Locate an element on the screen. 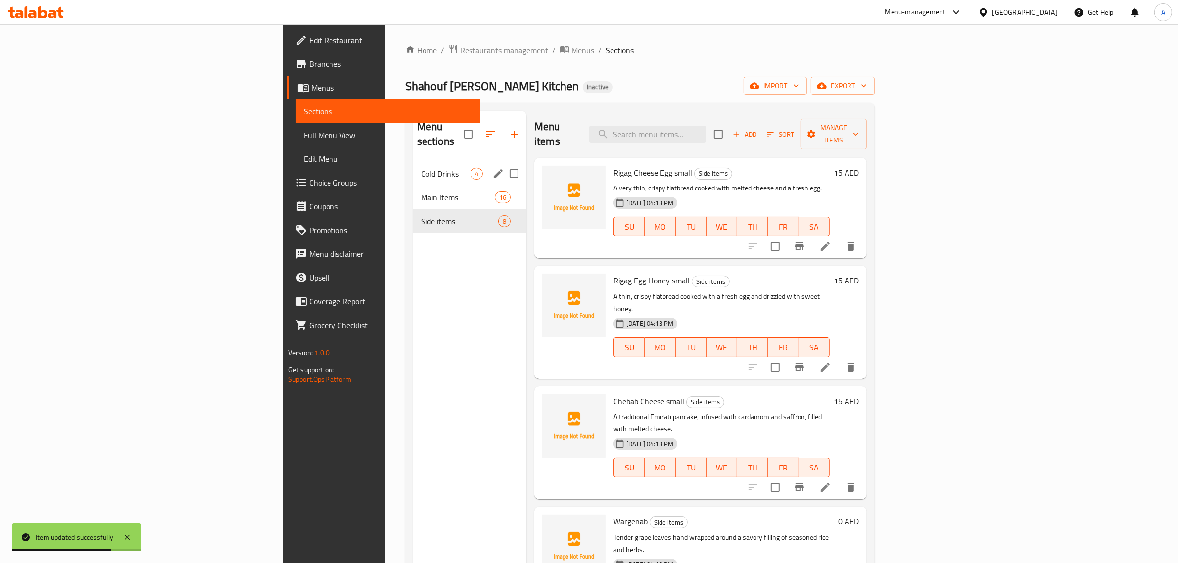  button: export is located at coordinates (843, 86).